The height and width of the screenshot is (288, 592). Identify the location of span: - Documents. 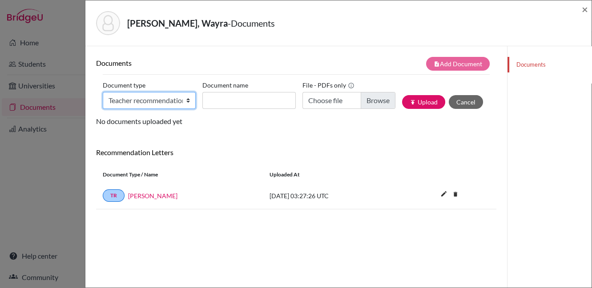
(251, 23).